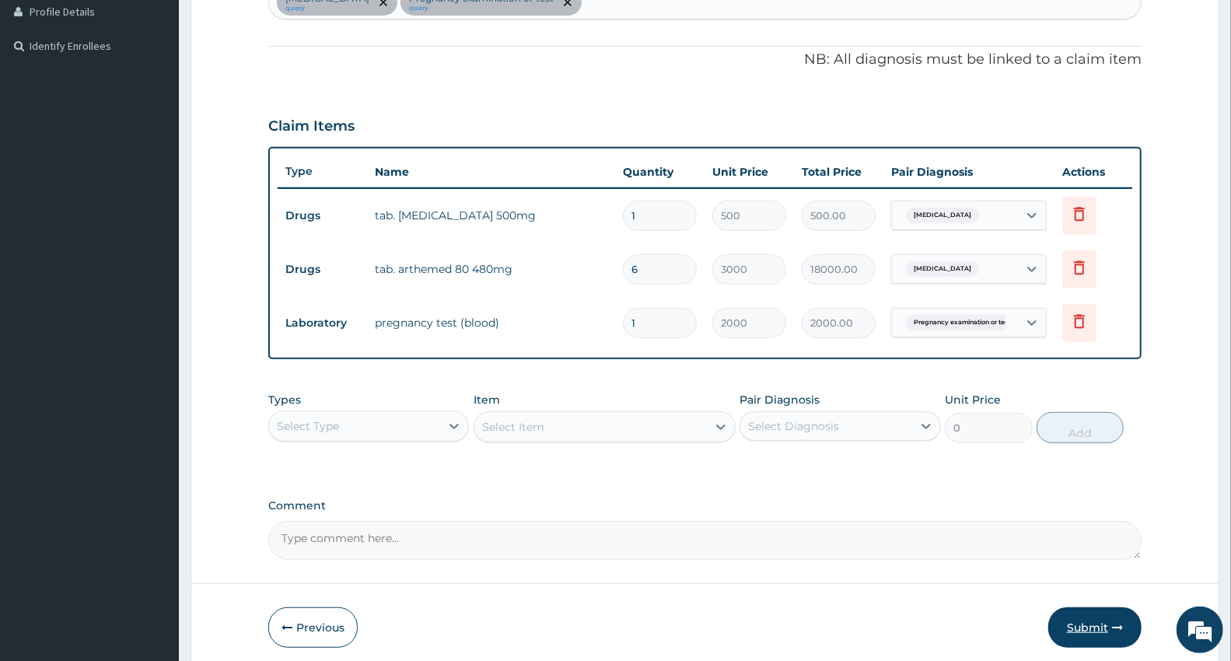 This screenshot has height=661, width=1231. What do you see at coordinates (152, 275) in the screenshot?
I see `span: We're online!` at bounding box center [152, 275].